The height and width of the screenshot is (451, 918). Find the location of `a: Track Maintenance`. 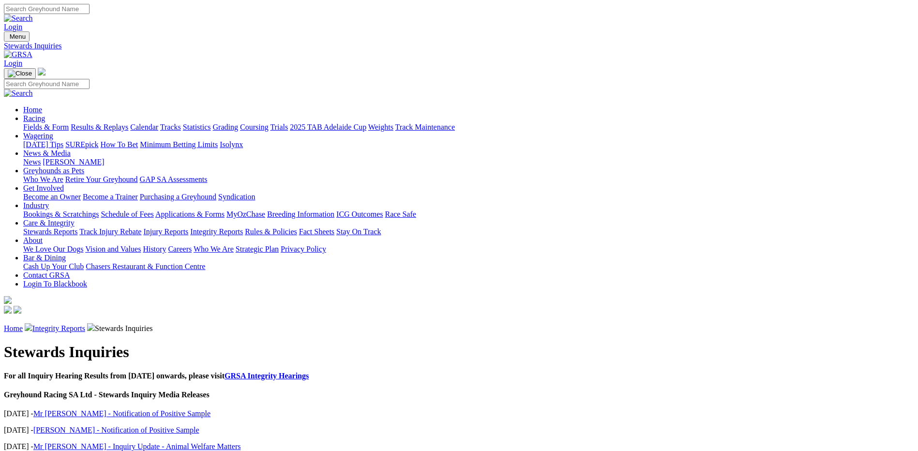

a: Track Maintenance is located at coordinates (425, 127).